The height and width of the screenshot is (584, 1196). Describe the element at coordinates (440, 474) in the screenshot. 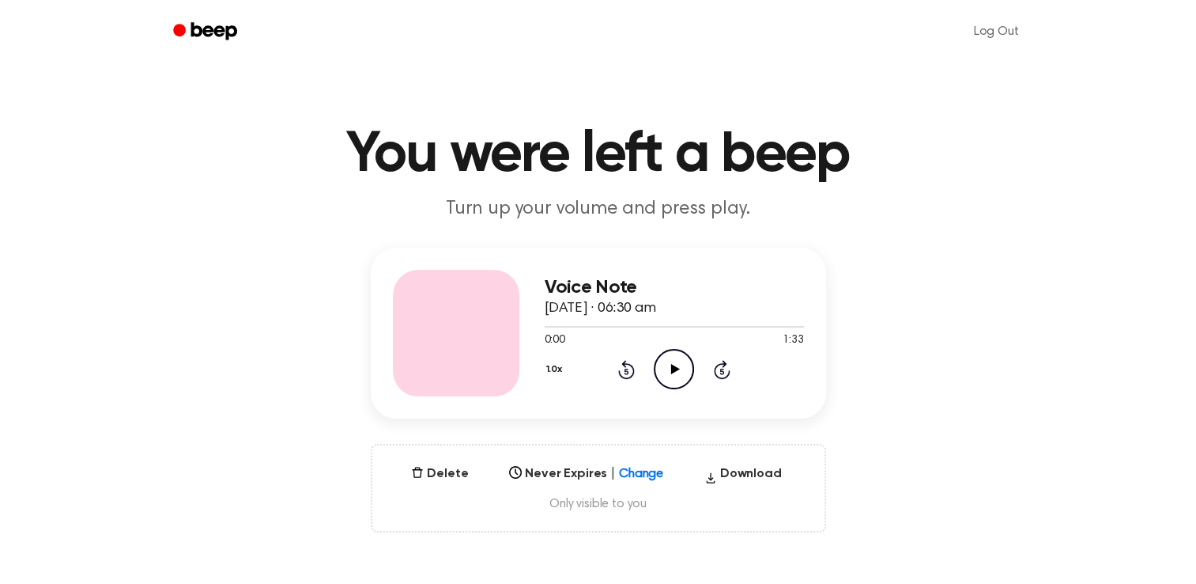

I see `button: Delete` at that location.